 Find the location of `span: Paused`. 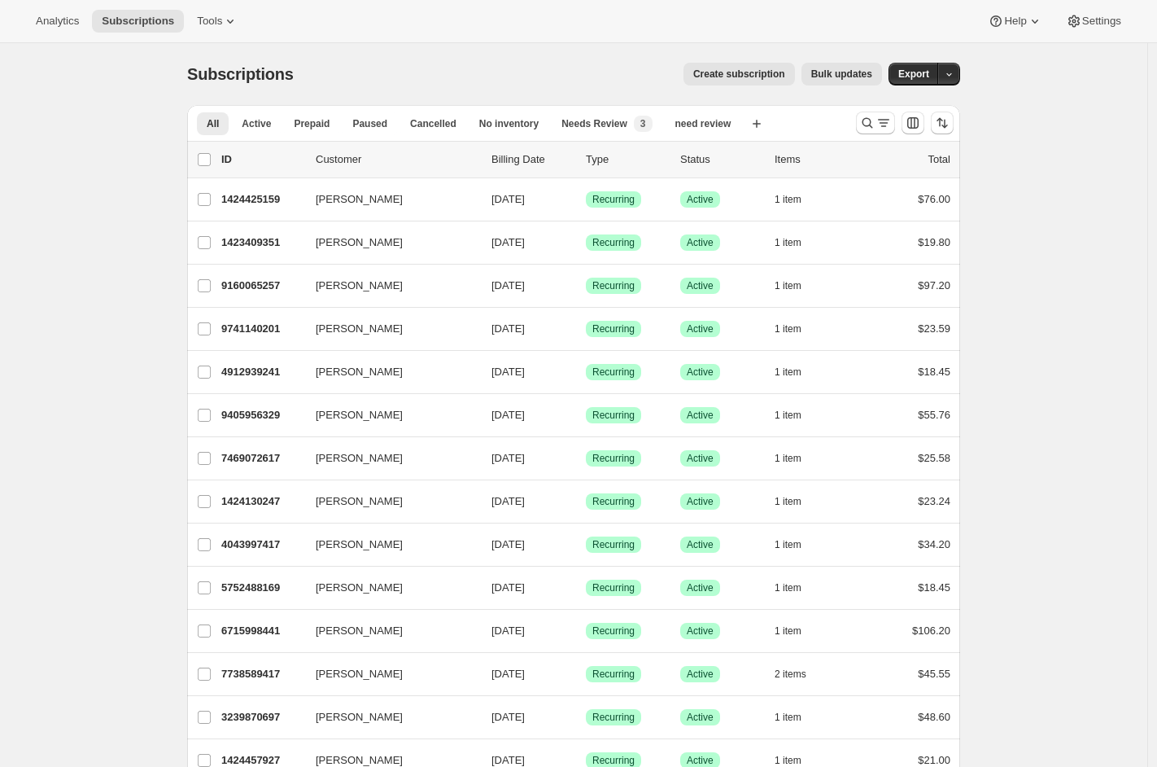

span: Paused is located at coordinates (370, 124).